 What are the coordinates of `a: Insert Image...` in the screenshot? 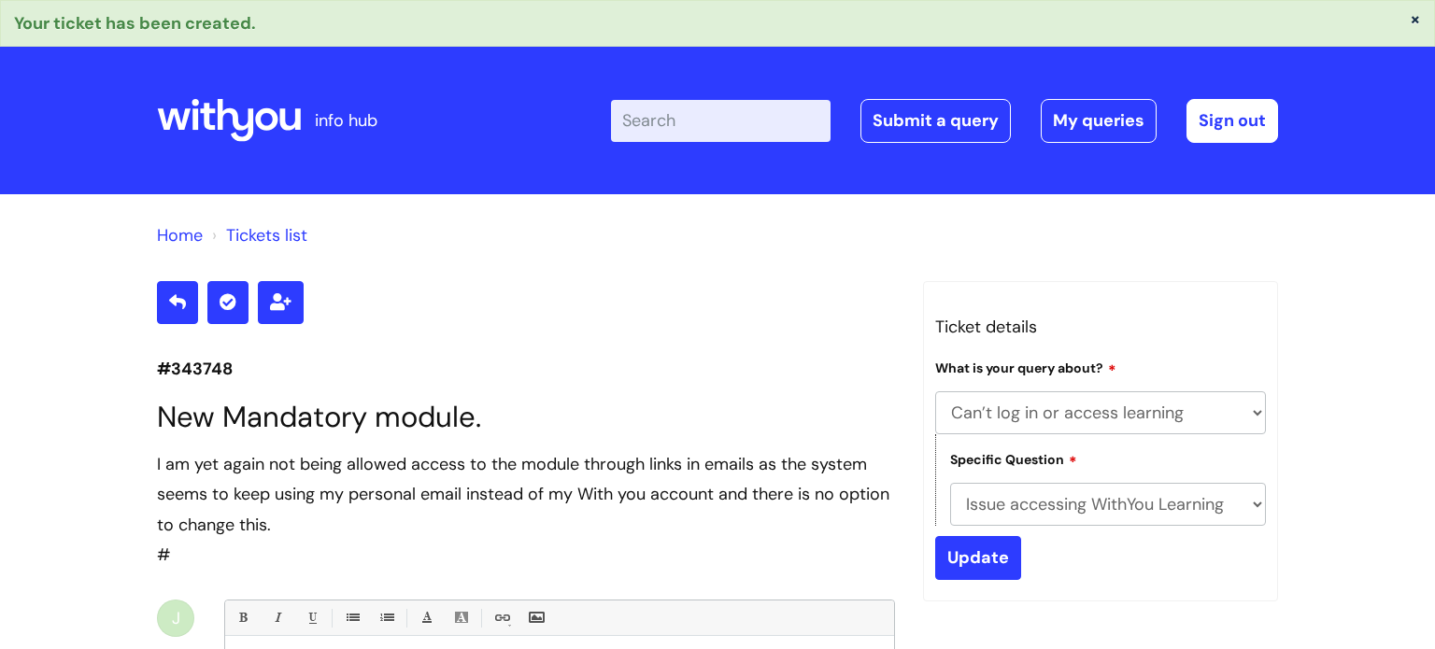 It's located at (535, 618).